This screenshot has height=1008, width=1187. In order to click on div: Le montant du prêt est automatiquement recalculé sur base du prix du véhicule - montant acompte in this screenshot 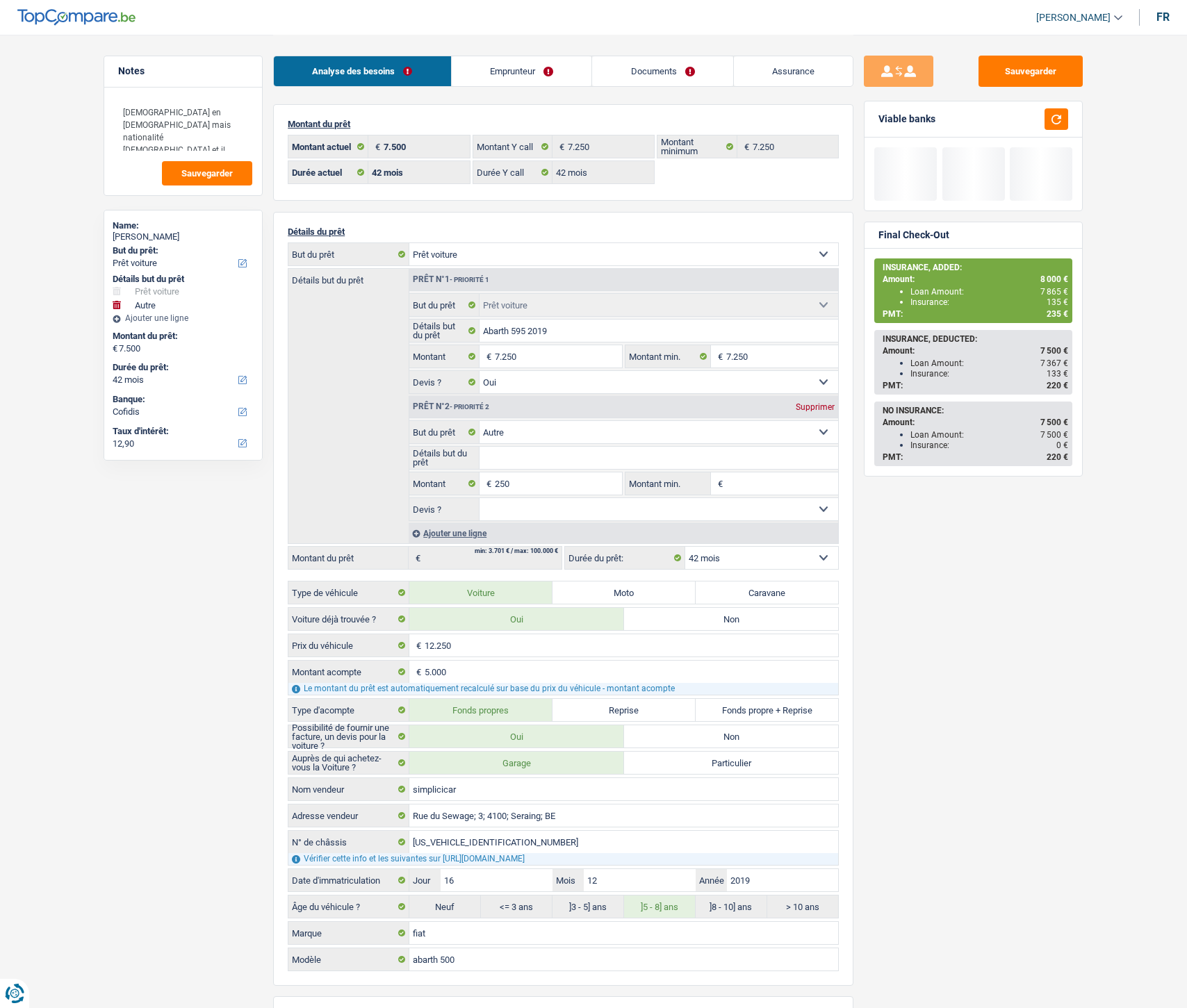, I will do `click(563, 689)`.